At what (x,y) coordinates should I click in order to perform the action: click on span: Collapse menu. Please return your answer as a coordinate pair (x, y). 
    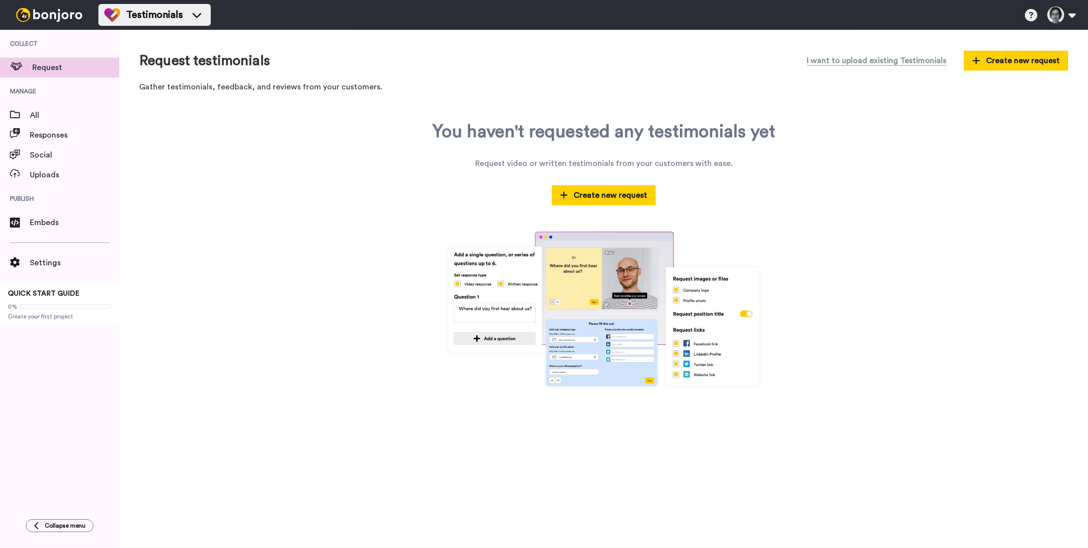
    Looking at the image, I should click on (65, 526).